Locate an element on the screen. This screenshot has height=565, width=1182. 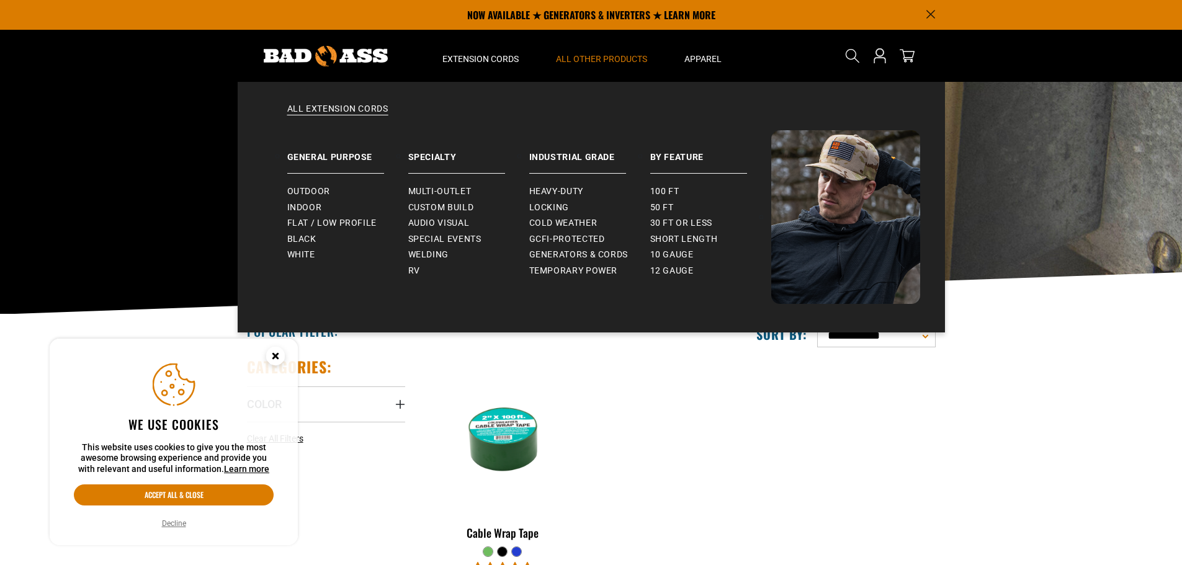
a: 50 ft is located at coordinates (710, 208).